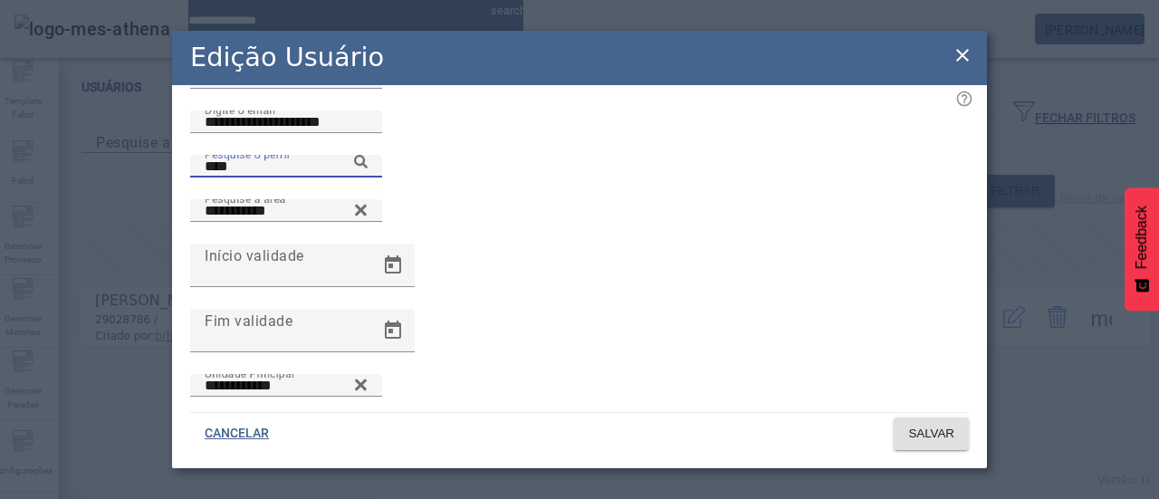  I want to click on mat-label: Pesquise o perfil, so click(247, 154).